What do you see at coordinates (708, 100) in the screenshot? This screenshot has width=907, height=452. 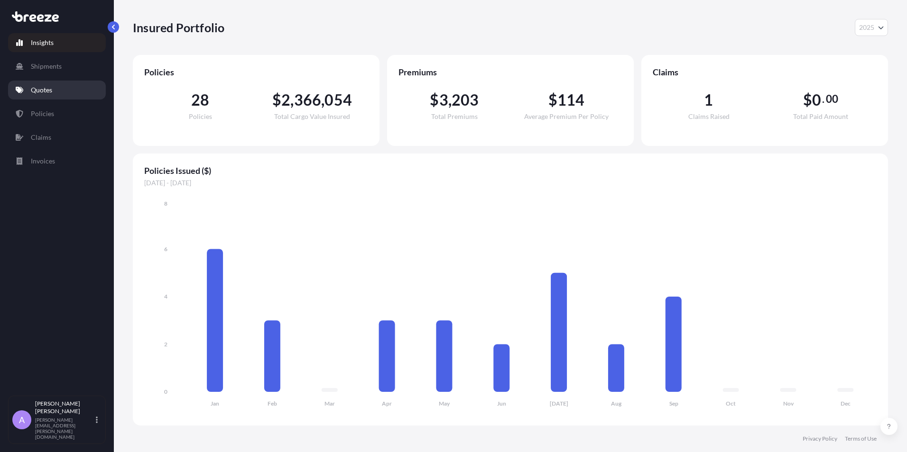 I see `span: 1` at bounding box center [708, 100].